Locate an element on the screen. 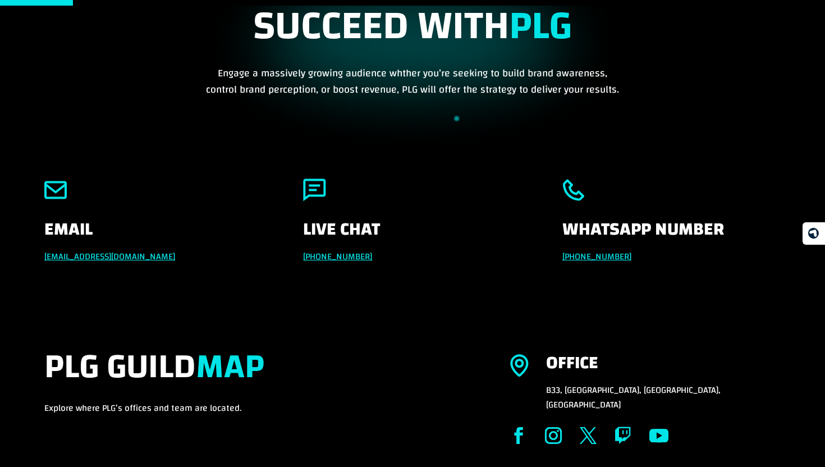 The width and height of the screenshot is (825, 467). h4: Whatsapp Number is located at coordinates (671, 235).